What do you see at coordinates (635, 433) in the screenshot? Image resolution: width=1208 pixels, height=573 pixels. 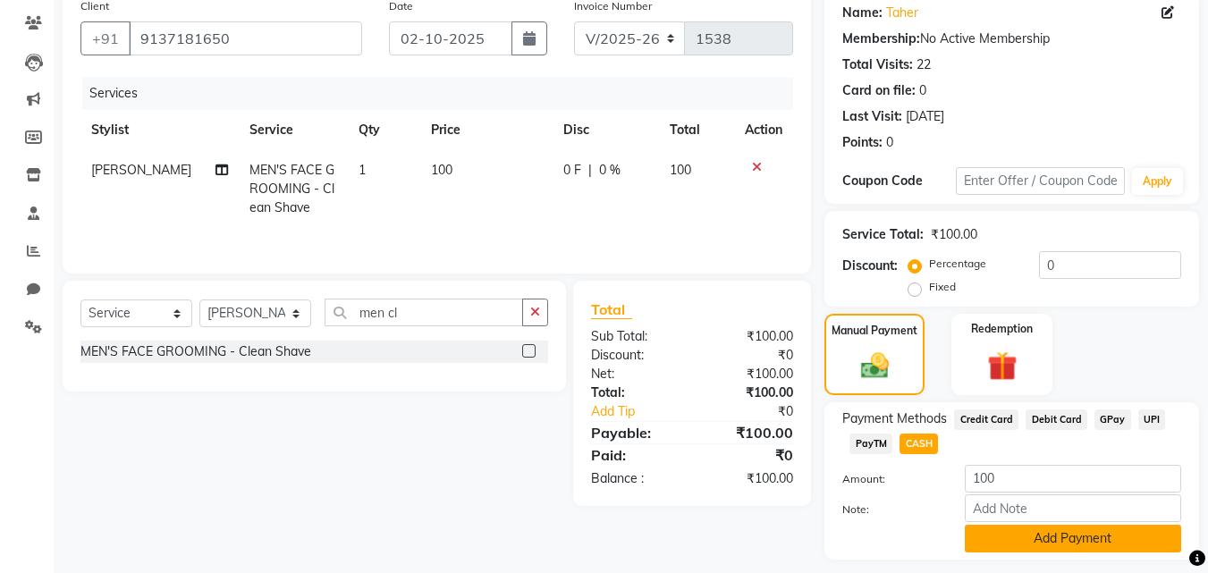 I see `div: Payable:` at bounding box center [635, 433].